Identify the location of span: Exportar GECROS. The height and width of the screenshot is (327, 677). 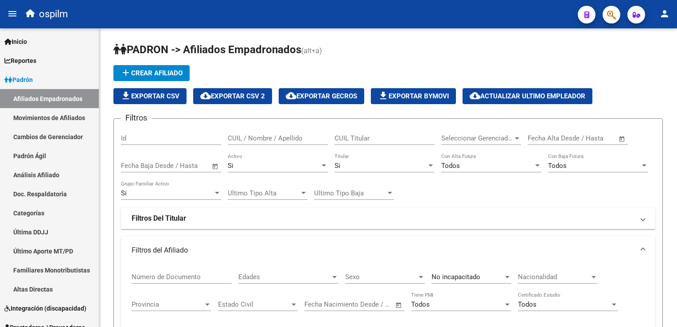
(321, 96).